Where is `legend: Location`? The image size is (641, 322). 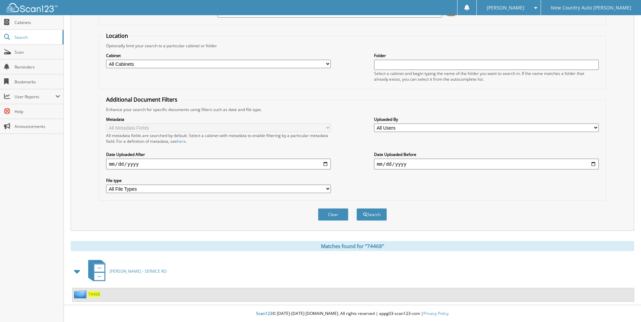
legend: Location is located at coordinates (117, 36).